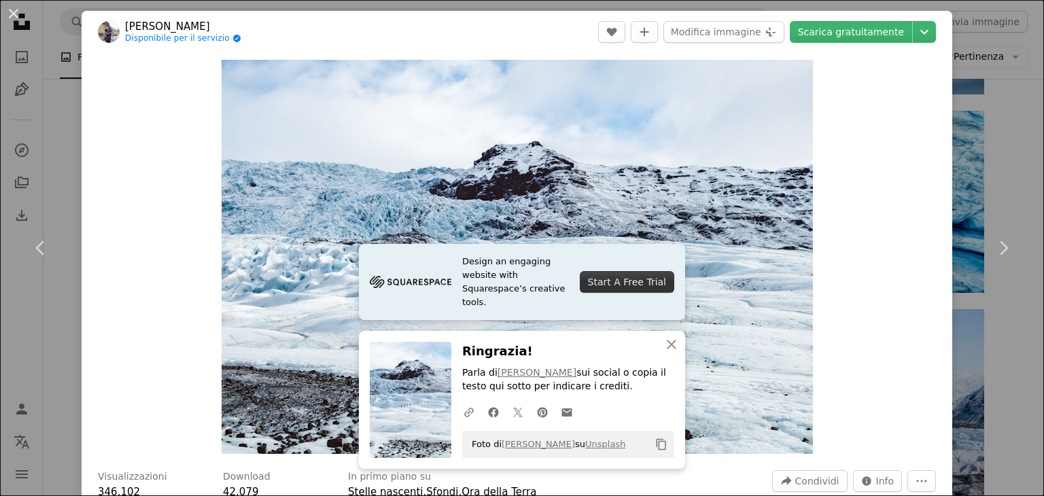 Image resolution: width=1044 pixels, height=496 pixels. Describe the element at coordinates (885, 481) in the screenshot. I see `span: Info` at that location.